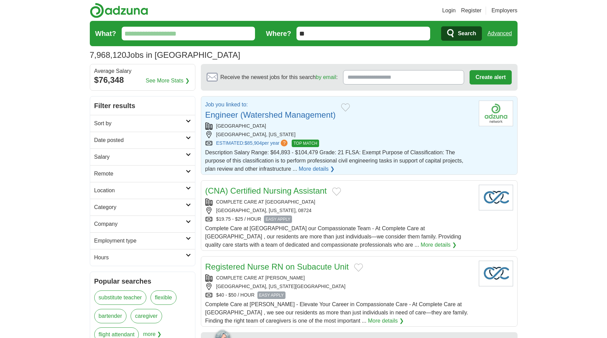 The height and width of the screenshot is (338, 607). What do you see at coordinates (339, 220) in the screenshot?
I see `div: $19.75 - $25 / HOUR` at bounding box center [339, 220].